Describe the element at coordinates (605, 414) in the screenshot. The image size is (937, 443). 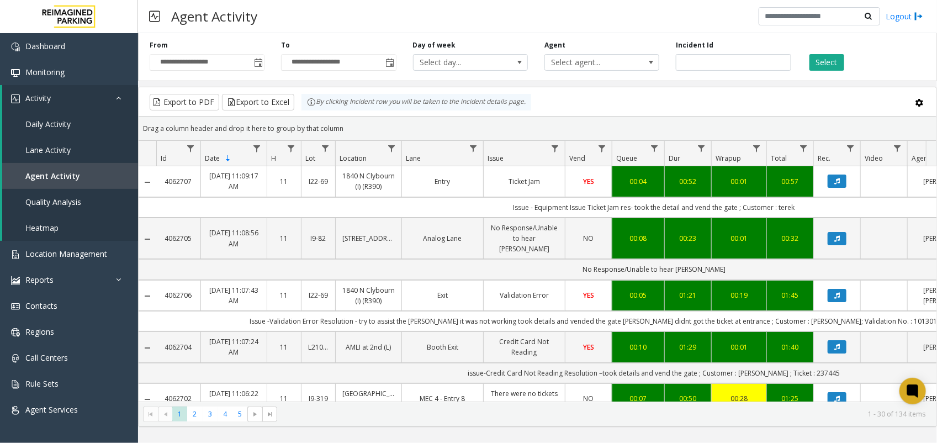
I see `kendo-pager-info: 1 - 30 of 134 items` at that location.